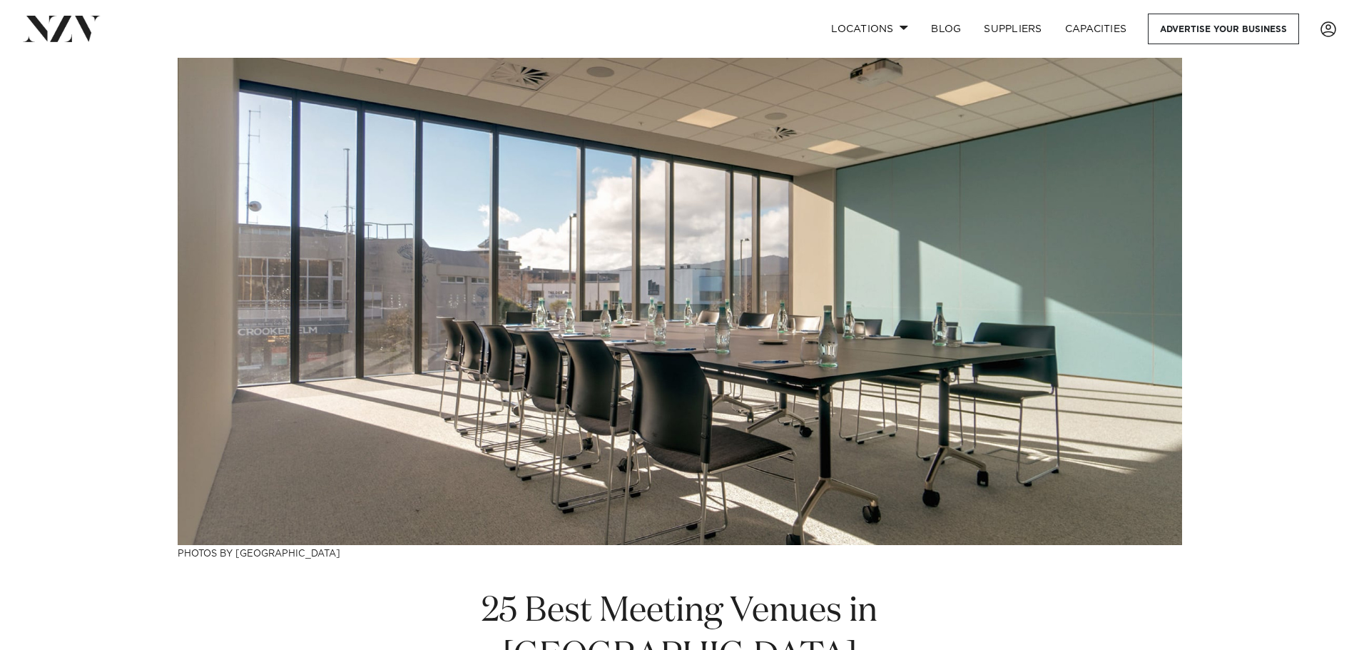  I want to click on img: nzv-logo.png, so click(61, 29).